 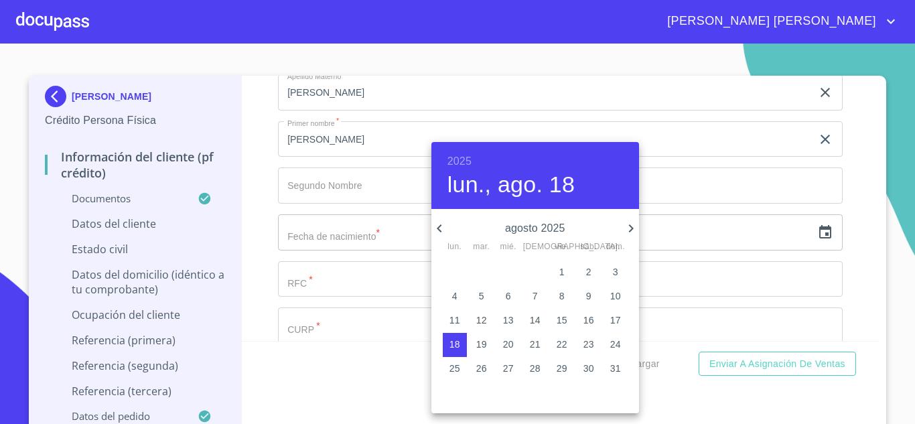 What do you see at coordinates (482, 247) in the screenshot?
I see `span: mar.` at bounding box center [482, 247].